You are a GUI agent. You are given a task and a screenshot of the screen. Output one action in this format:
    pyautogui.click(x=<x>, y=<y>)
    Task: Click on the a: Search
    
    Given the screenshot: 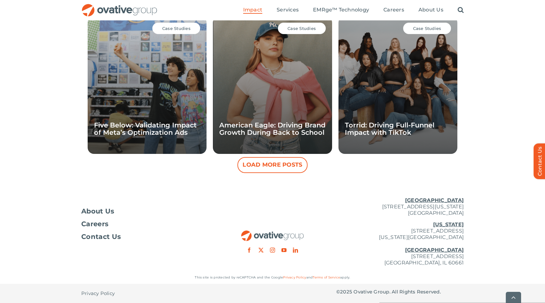 What is the action you would take?
    pyautogui.click(x=461, y=10)
    